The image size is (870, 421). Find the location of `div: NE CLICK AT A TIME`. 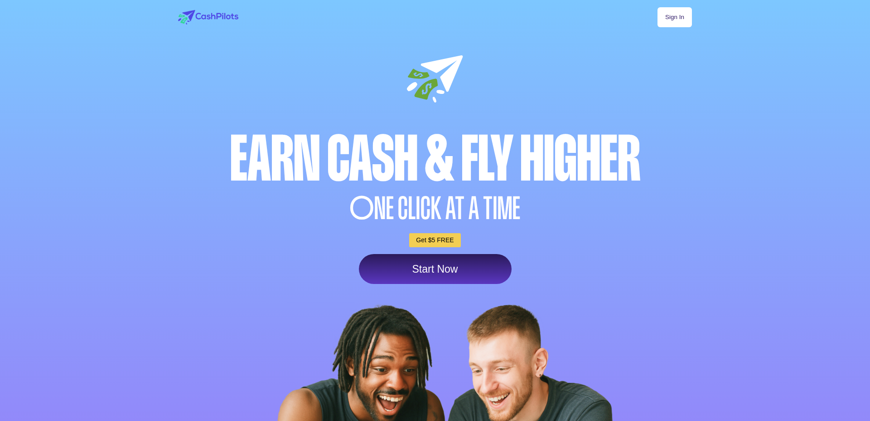

div: NE CLICK AT A TIME is located at coordinates (435, 208).